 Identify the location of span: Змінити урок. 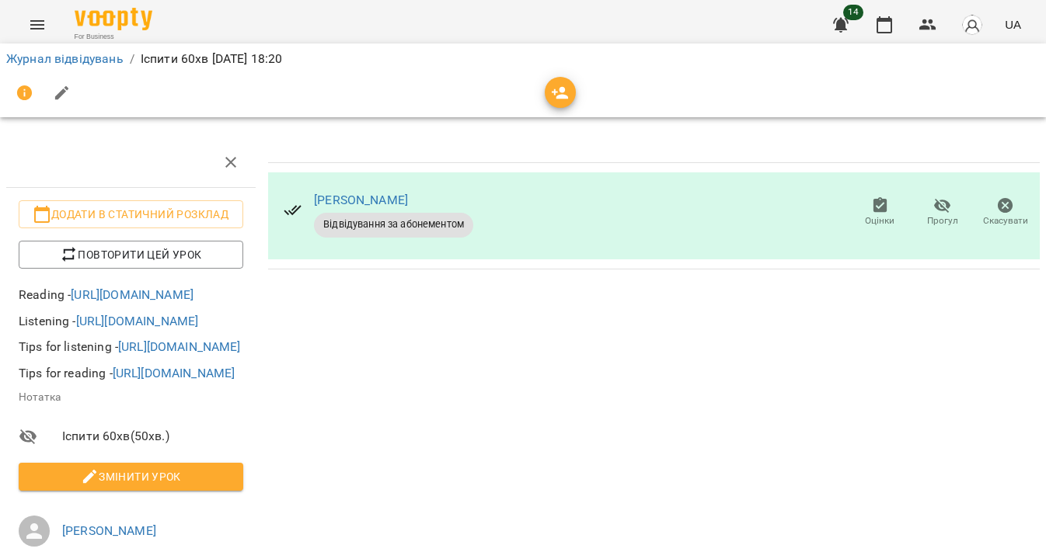
(131, 477).